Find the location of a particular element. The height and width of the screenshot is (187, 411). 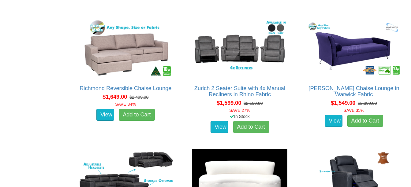

img: Richmond Reversible Chaise Lounge is located at coordinates (125, 49).